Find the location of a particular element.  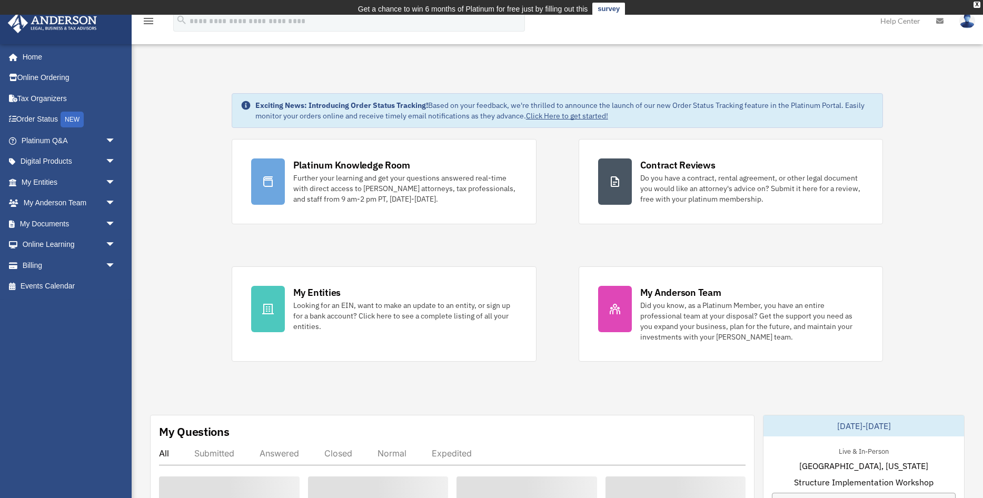

a: Platinum Knowledge Room Further your learning and get your questions answered real-time with dire... is located at coordinates (384, 182).